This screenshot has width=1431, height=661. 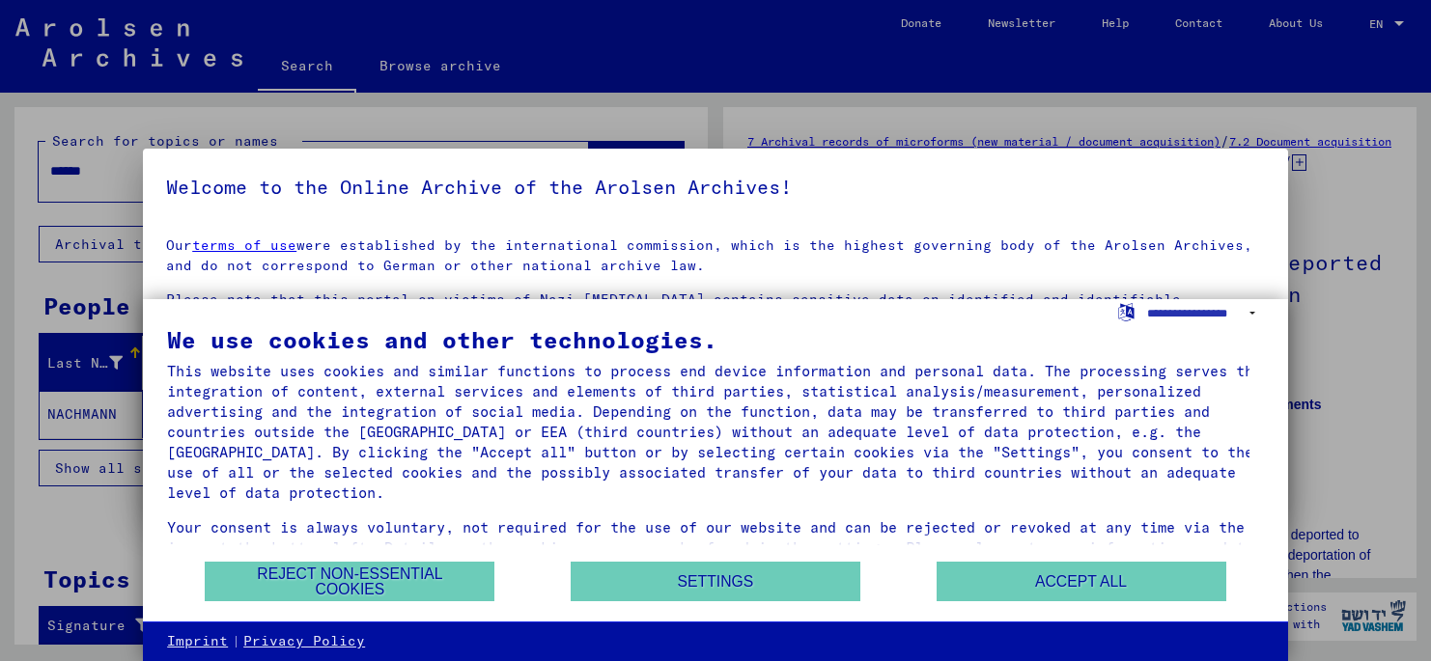 I want to click on a: terms of use, so click(x=244, y=245).